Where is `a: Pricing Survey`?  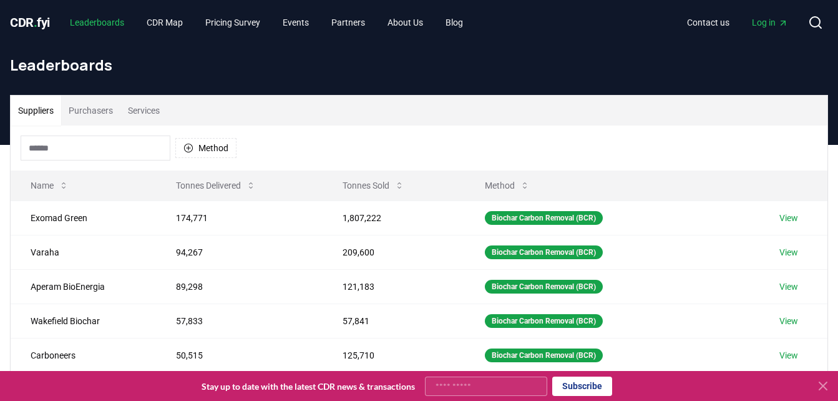
a: Pricing Survey is located at coordinates (233, 22).